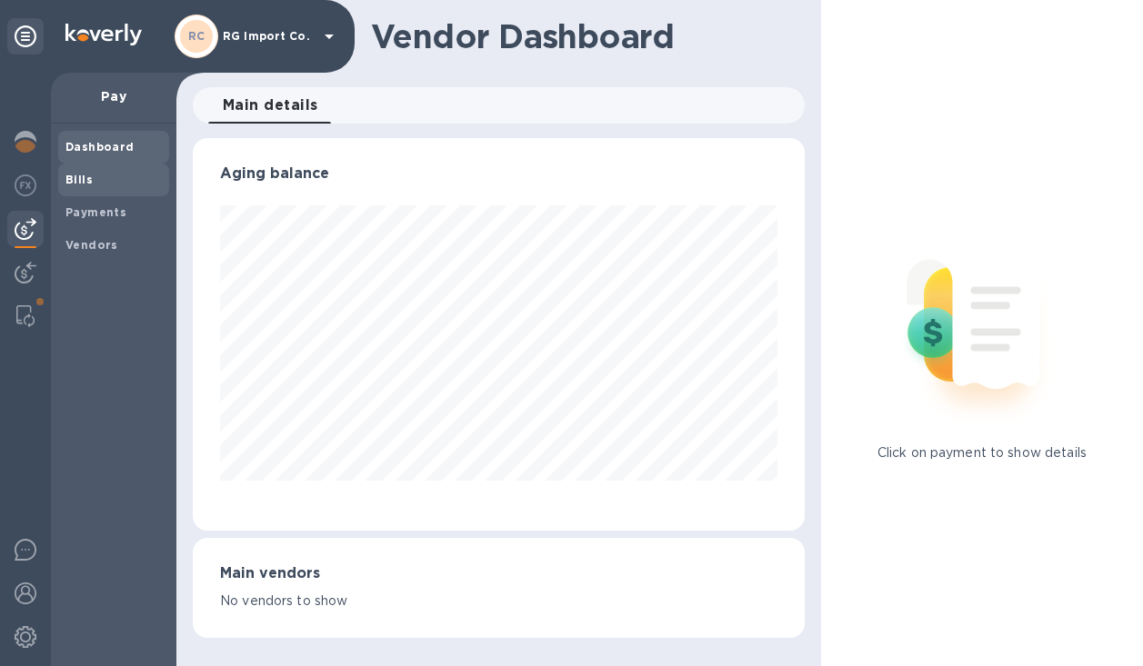 The image size is (1143, 666). What do you see at coordinates (498, 174) in the screenshot?
I see `h3: Aging balance` at bounding box center [498, 174].